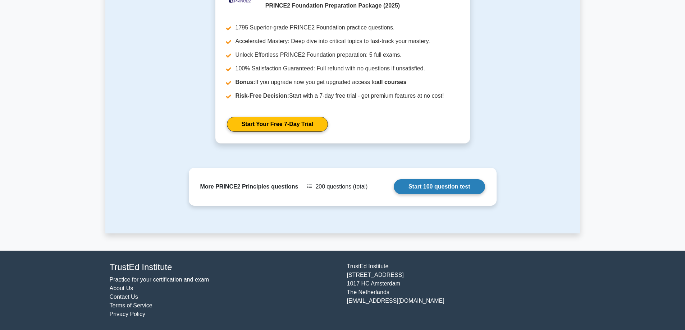  Describe the element at coordinates (124, 297) in the screenshot. I see `a: Contact Us` at that location.